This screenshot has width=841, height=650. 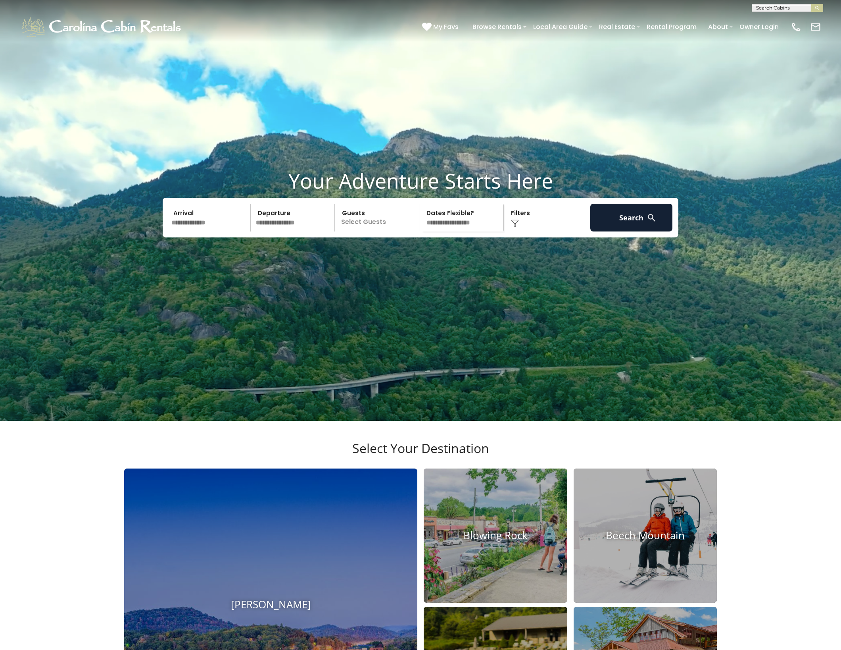 What do you see at coordinates (497, 27) in the screenshot?
I see `a: Browse Rentals` at bounding box center [497, 27].